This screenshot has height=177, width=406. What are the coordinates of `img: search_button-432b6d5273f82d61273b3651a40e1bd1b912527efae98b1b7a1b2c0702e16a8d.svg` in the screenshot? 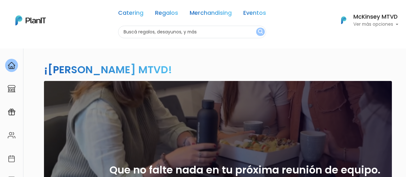 It's located at (260, 32).